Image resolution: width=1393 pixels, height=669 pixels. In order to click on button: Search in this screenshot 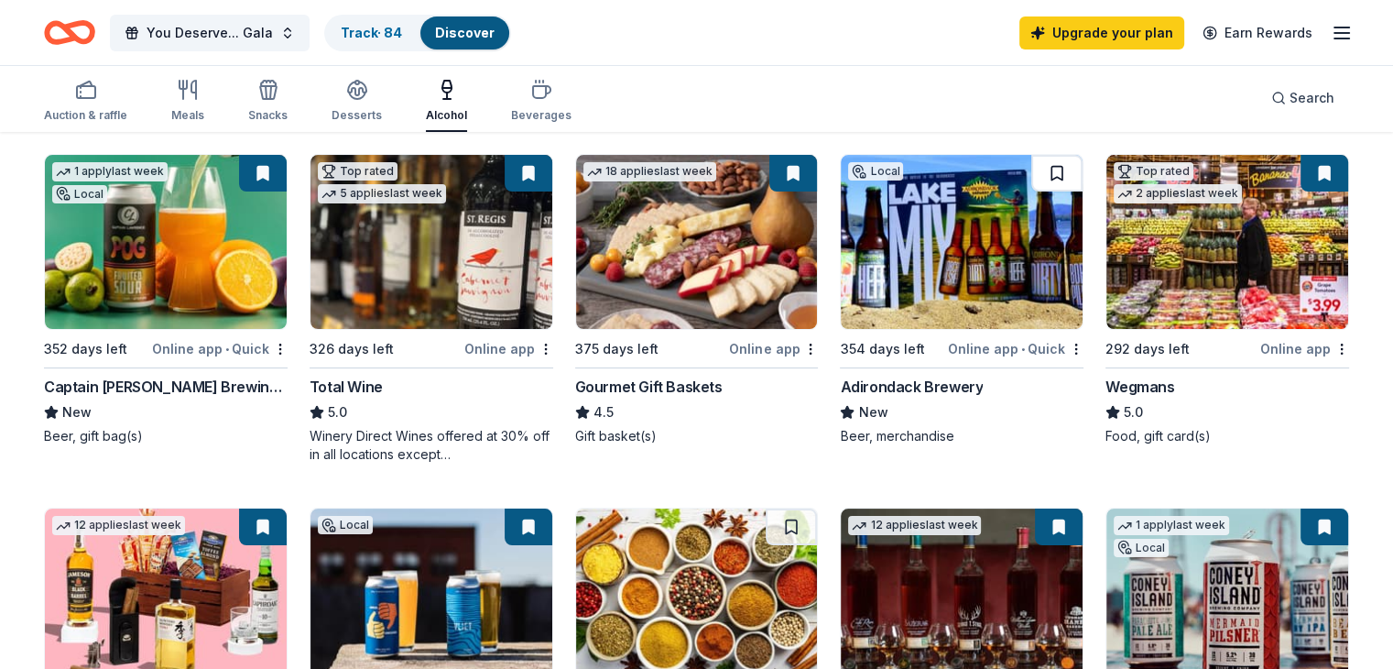, I will do `click(1303, 98)`.